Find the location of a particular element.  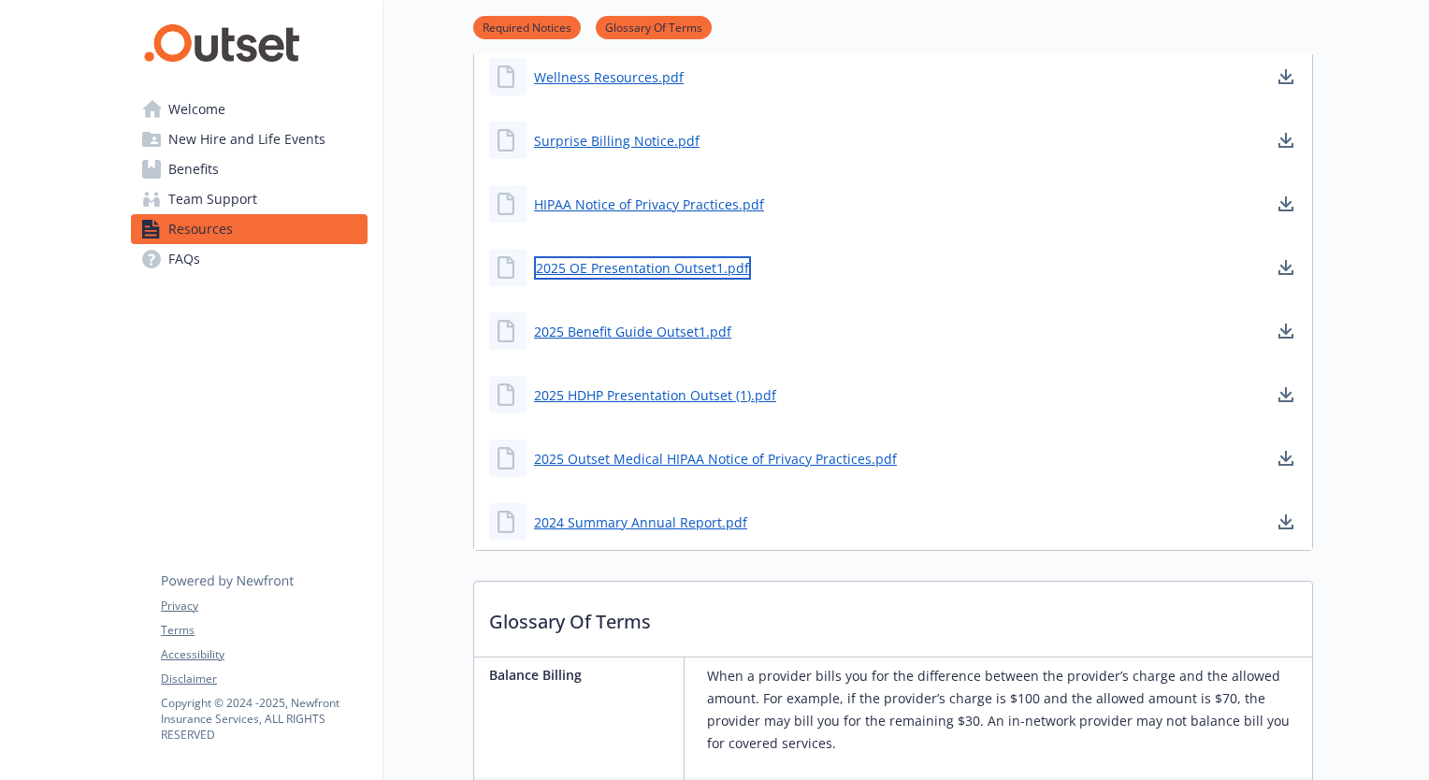

a: 2024 Summary Annual Report.pdf is located at coordinates (641, 522).